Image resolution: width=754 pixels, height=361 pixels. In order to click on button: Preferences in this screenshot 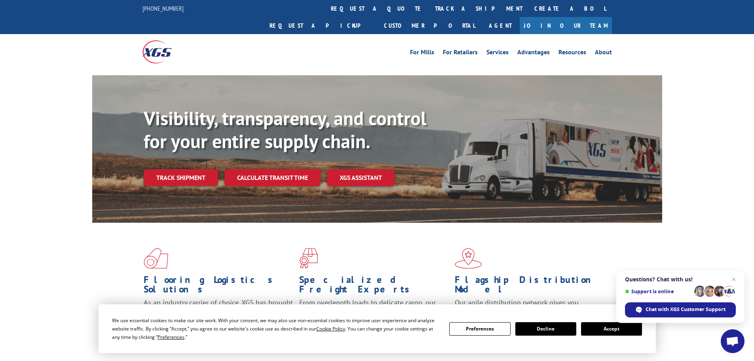, I will do `click(480, 329)`.